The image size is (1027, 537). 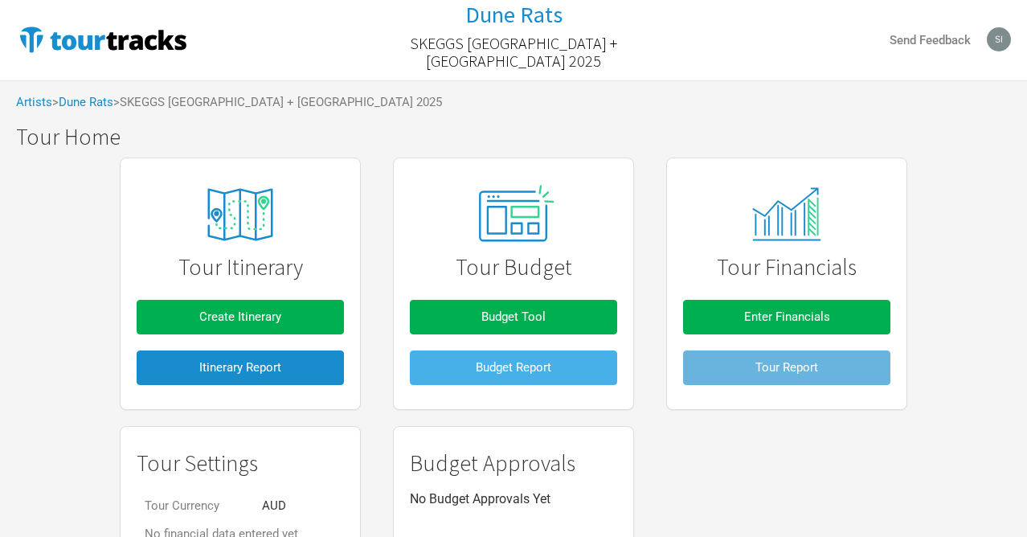 What do you see at coordinates (514, 367) in the screenshot?
I see `span: Budget Report` at bounding box center [514, 367].